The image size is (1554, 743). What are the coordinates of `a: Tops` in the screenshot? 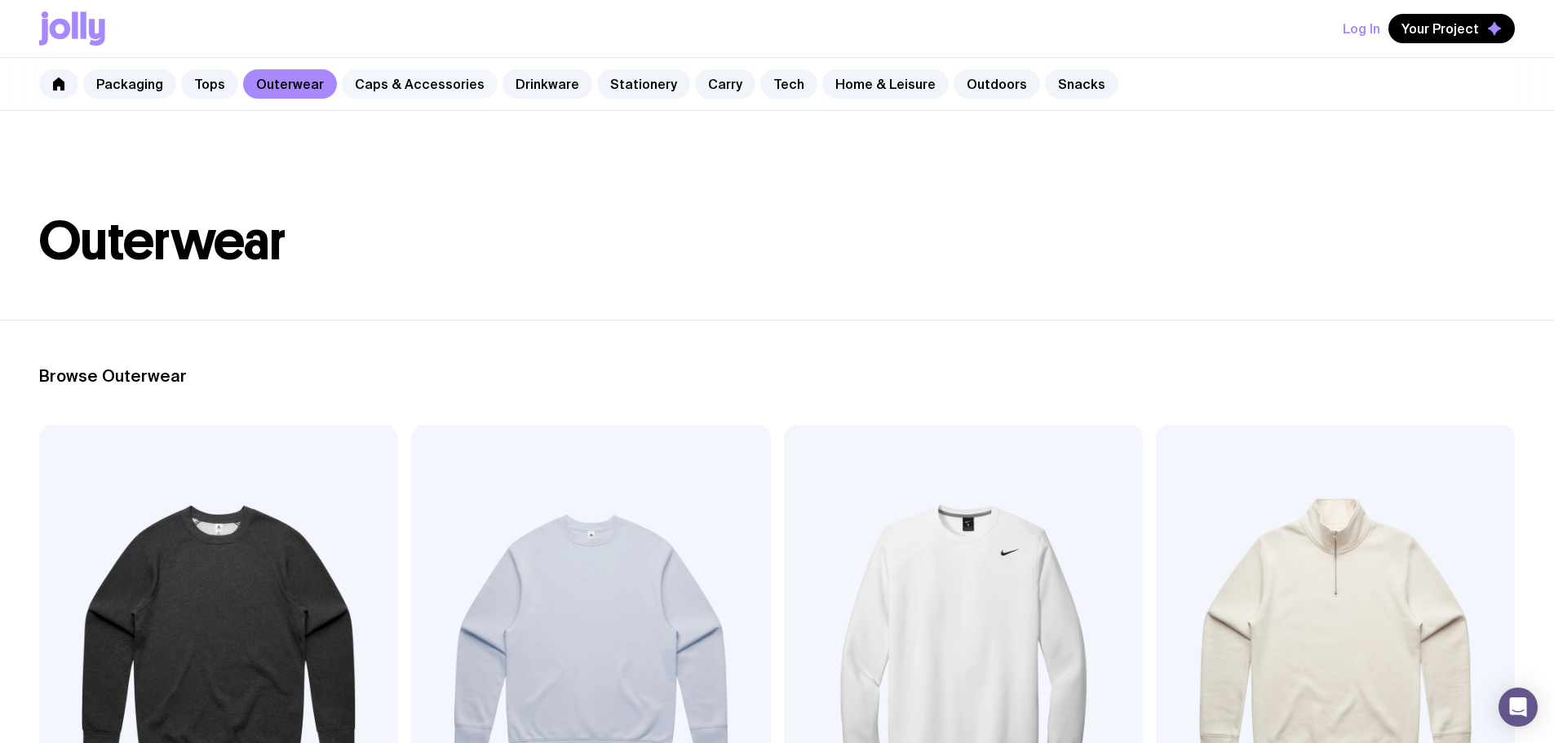 It's located at (210, 84).